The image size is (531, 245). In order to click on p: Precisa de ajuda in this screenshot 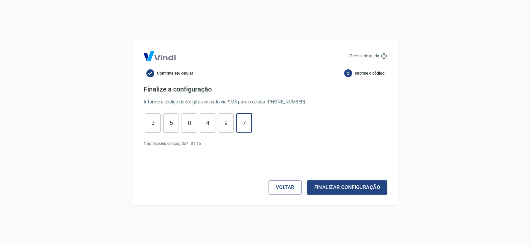, I will do `click(364, 56)`.